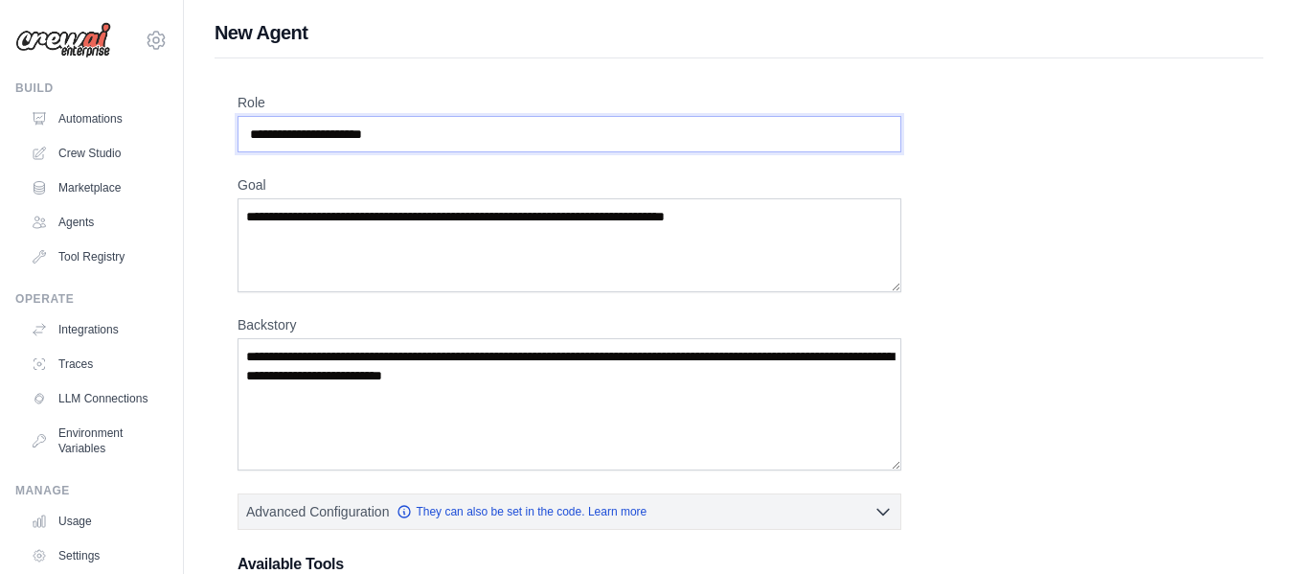 The width and height of the screenshot is (1294, 574). Describe the element at coordinates (95, 555) in the screenshot. I see `a: Settings` at that location.